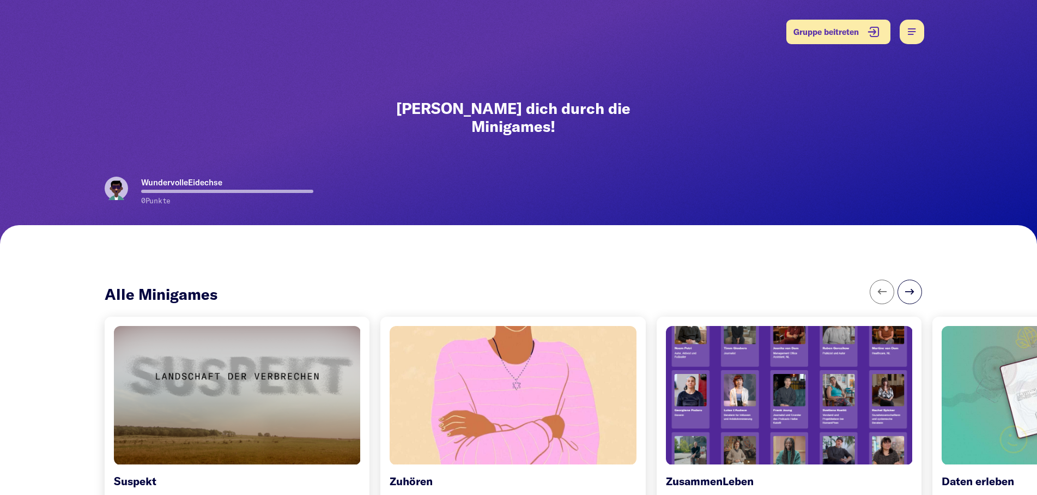 The width and height of the screenshot is (1037, 495). Describe the element at coordinates (237, 484) in the screenshot. I see `h6: Suspekt` at that location.